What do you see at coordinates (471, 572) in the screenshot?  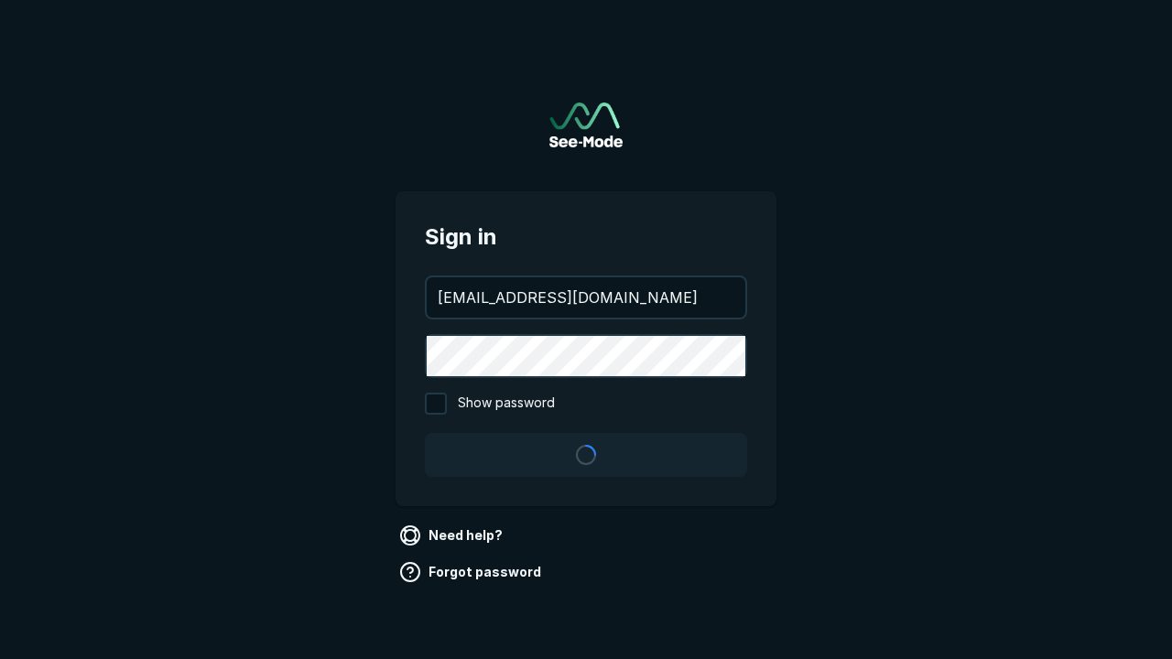 I see `a: Forgot password` at bounding box center [471, 572].